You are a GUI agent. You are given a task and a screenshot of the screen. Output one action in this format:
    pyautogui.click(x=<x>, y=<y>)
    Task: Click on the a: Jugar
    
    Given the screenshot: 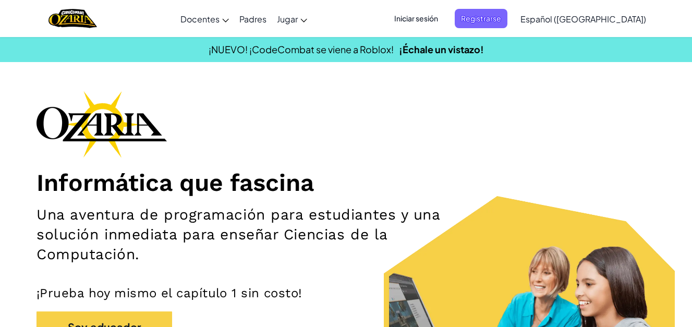 What is the action you would take?
    pyautogui.click(x=292, y=19)
    